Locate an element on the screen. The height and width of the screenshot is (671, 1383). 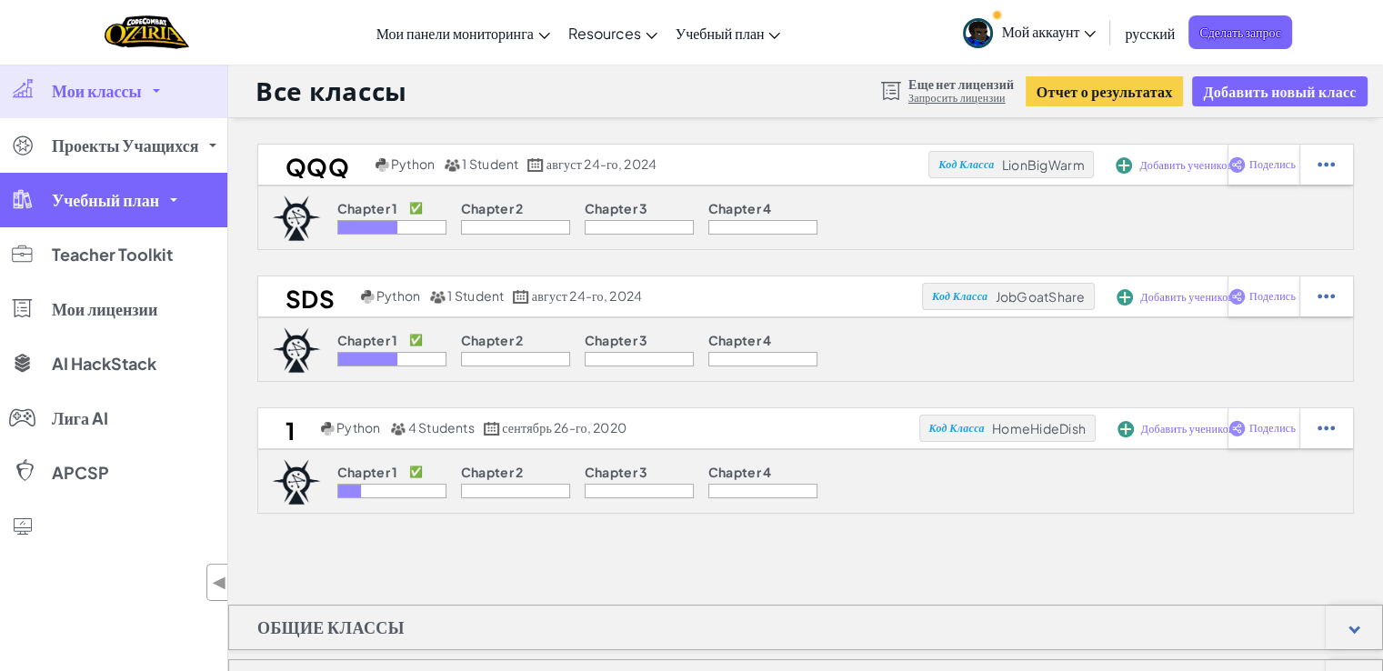
button: Добавить новый класс is located at coordinates (1279, 91).